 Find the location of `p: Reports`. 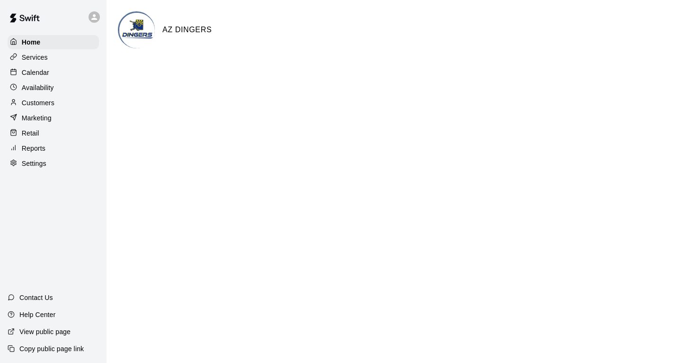

p: Reports is located at coordinates (34, 148).